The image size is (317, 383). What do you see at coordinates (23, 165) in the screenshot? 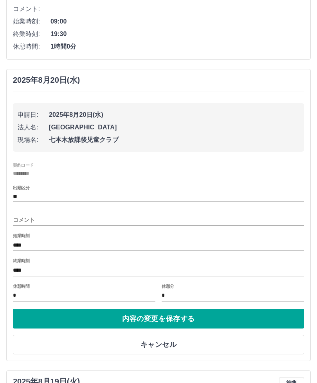
I see `label: 契約コード` at bounding box center [23, 165].